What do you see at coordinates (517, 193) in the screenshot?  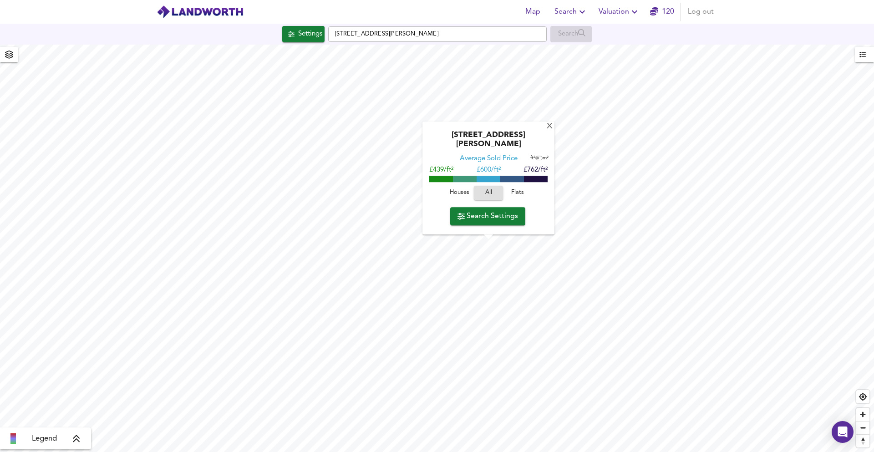 I see `button: Flats` at bounding box center [517, 193].